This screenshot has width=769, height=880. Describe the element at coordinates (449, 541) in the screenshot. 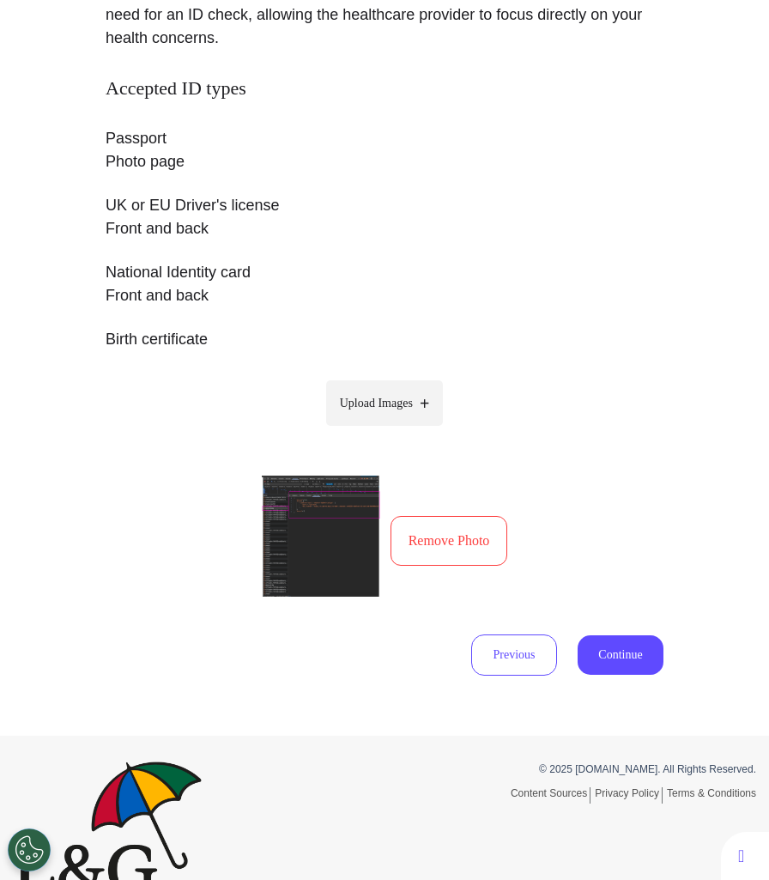

I see `button: Remove Photo` at that location.